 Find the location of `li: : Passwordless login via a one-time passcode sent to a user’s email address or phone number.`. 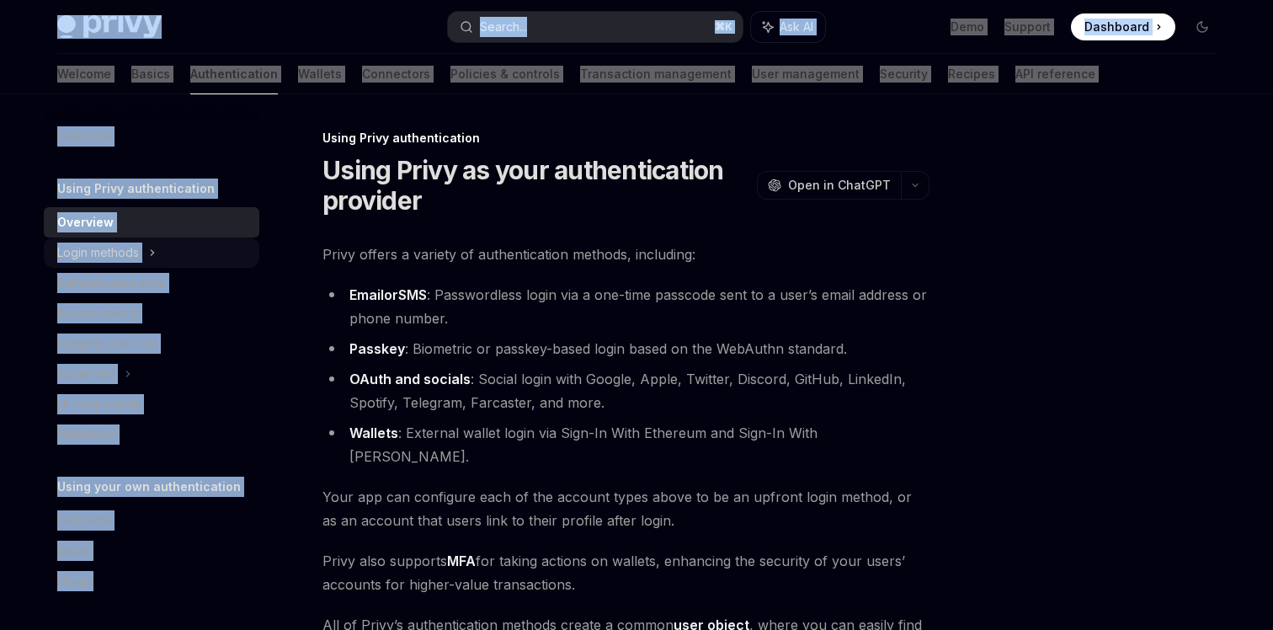

li: : Passwordless login via a one-time passcode sent to a user’s email address or phone number. is located at coordinates (625, 306).